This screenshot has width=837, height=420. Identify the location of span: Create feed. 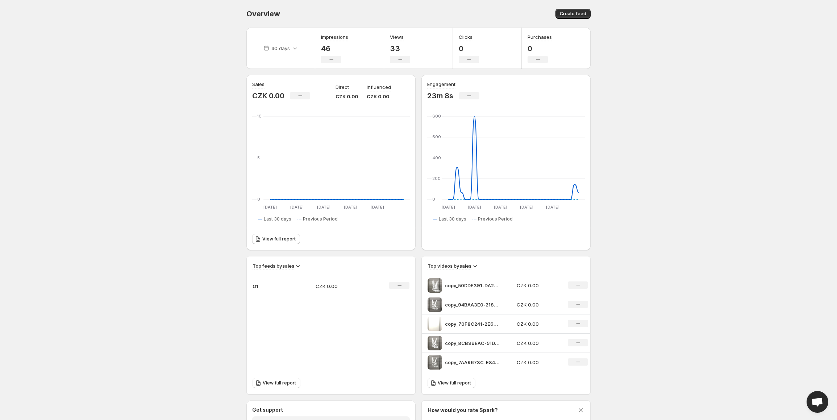
(573, 14).